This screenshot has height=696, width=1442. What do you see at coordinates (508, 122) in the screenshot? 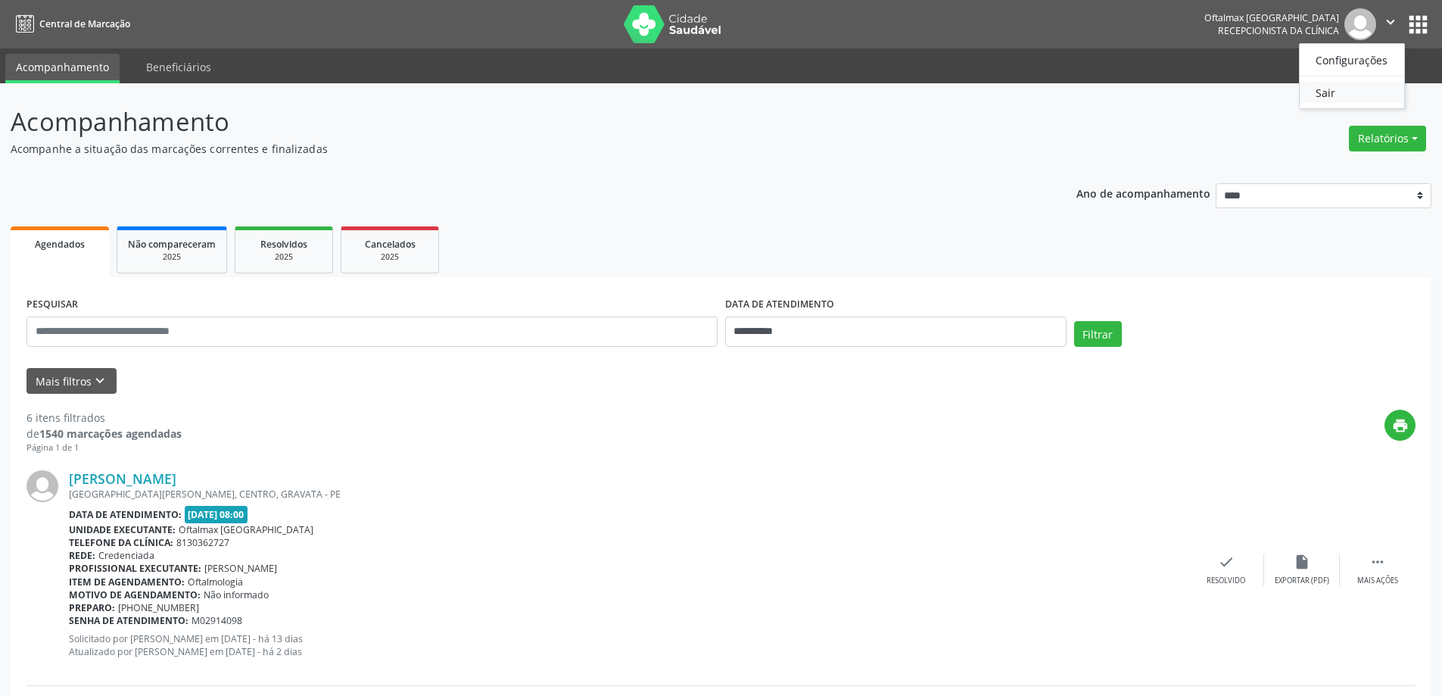
I see `p: Acompanhamento` at bounding box center [508, 122].